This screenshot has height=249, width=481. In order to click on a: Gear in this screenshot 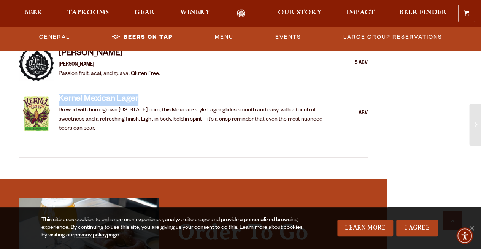, I will do `click(144, 13)`.